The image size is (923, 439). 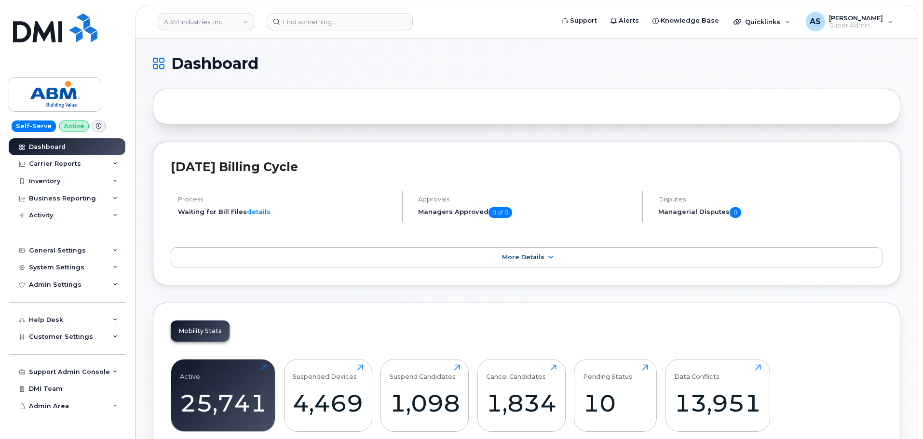 What do you see at coordinates (718, 403) in the screenshot?
I see `div: 13,951` at bounding box center [718, 403].